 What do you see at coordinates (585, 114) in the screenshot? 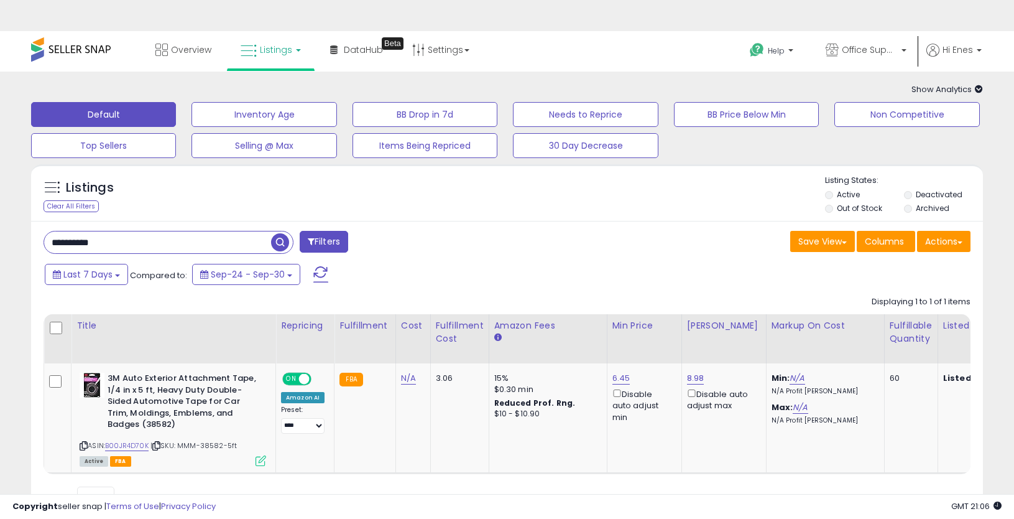
I see `button: Needs to Reprice` at bounding box center [585, 114].